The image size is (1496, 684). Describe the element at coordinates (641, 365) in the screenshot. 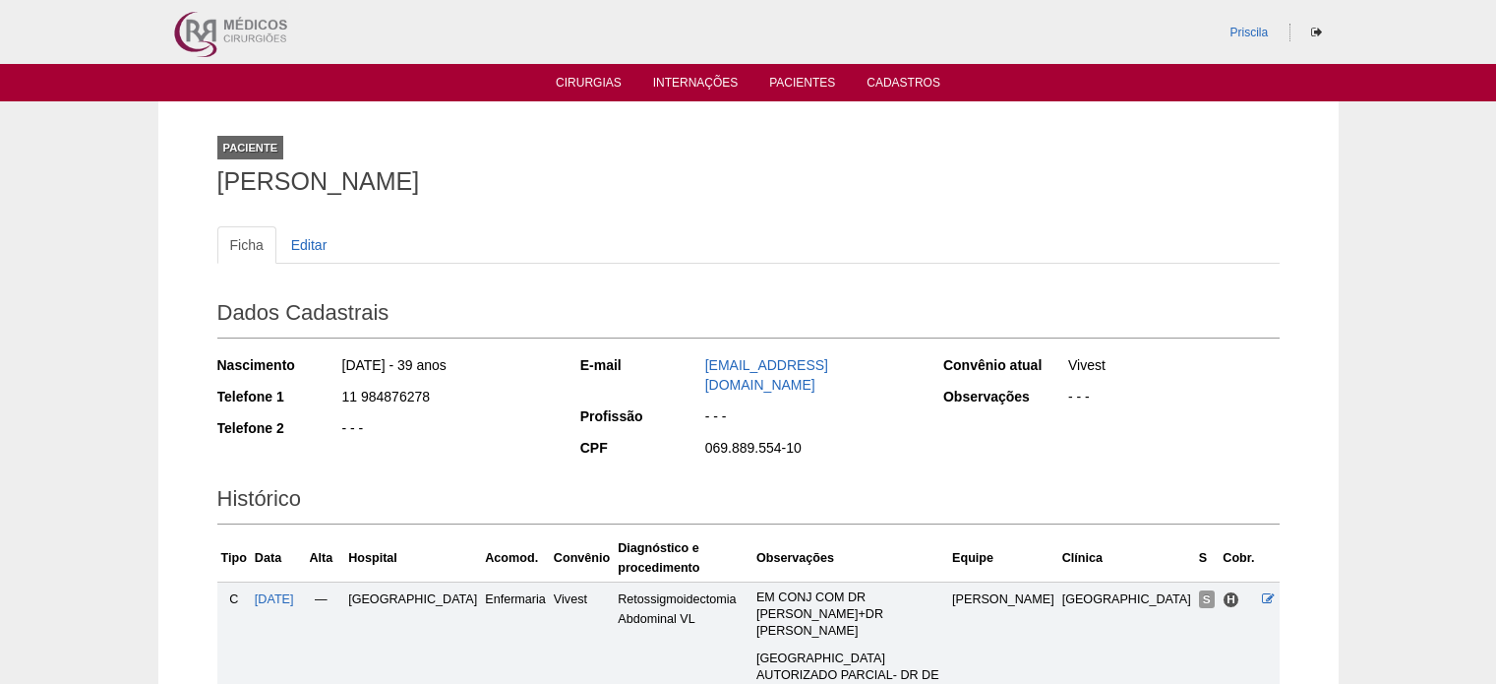

I see `div: E-mail` at that location.